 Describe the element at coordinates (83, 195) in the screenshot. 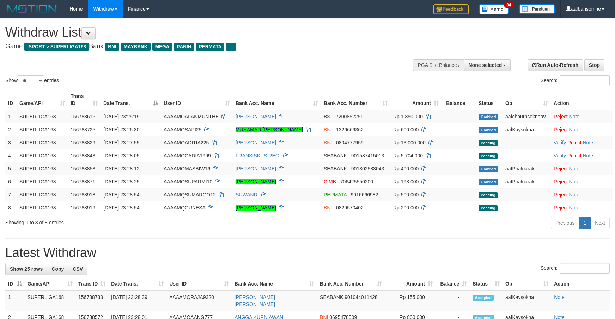

I see `span: 156788918` at that location.